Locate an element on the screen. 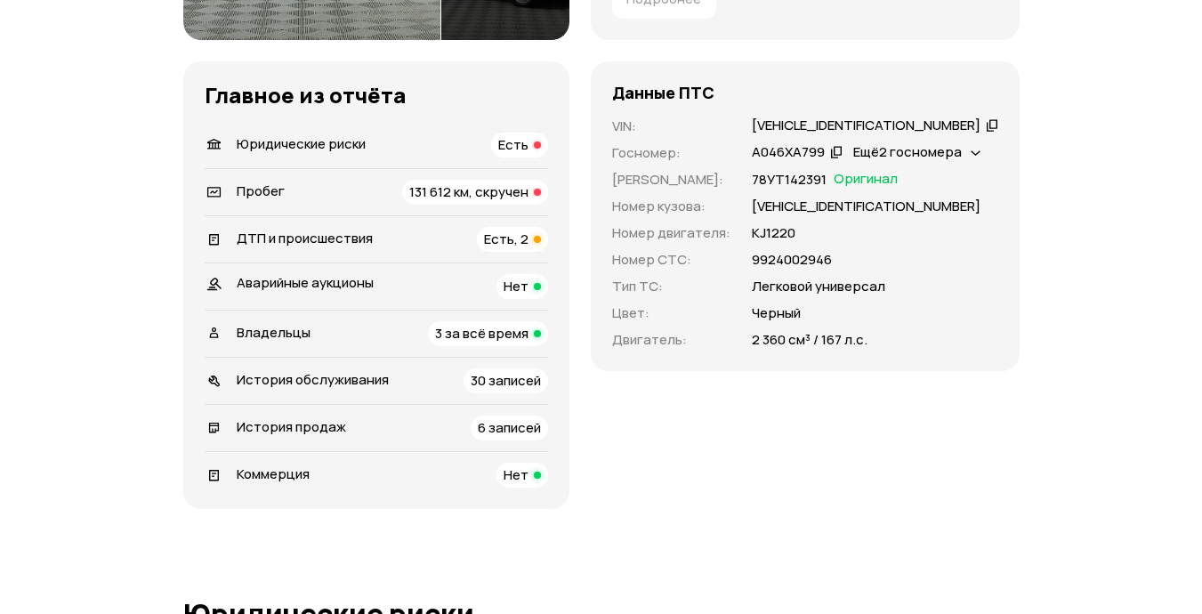  span: История обслуживания is located at coordinates (312, 379).